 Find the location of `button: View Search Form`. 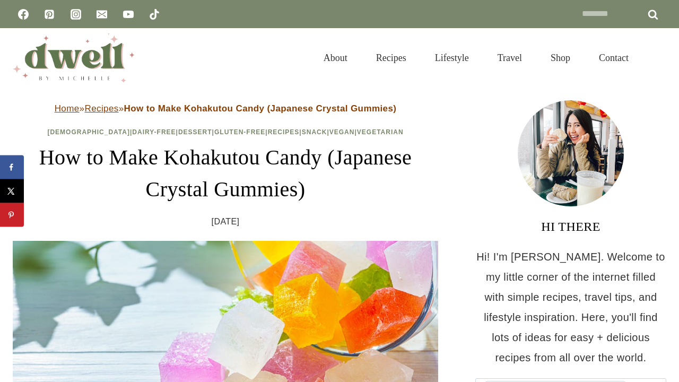

button: View Search Form is located at coordinates (657, 58).